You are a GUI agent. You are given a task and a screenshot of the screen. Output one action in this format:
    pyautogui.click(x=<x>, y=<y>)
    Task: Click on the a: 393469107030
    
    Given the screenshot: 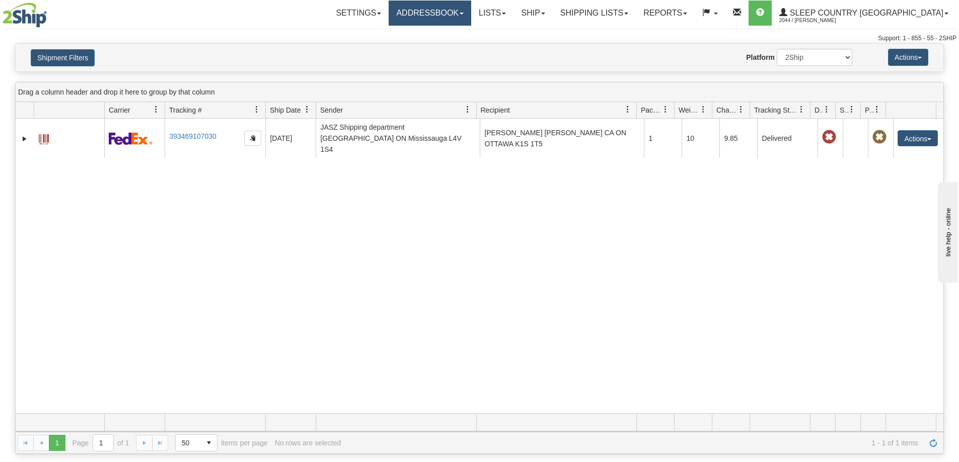 What is the action you would take?
    pyautogui.click(x=192, y=136)
    